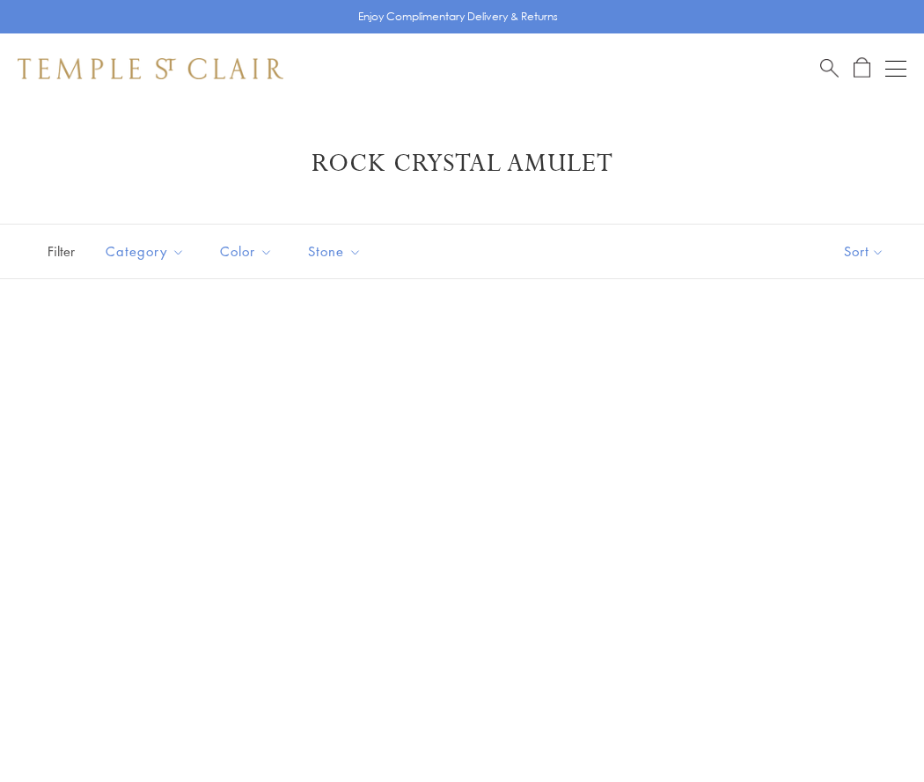 Image resolution: width=924 pixels, height=782 pixels. What do you see at coordinates (145, 251) in the screenshot?
I see `button: Category` at bounding box center [145, 251].